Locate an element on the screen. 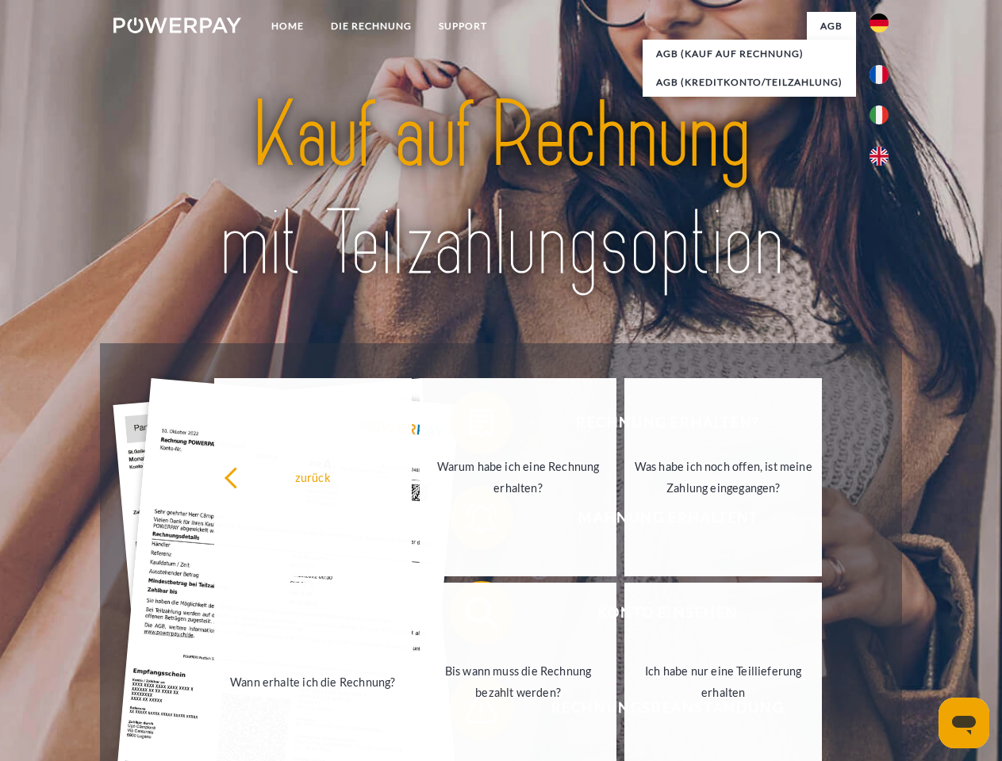  img: en is located at coordinates (879, 156).